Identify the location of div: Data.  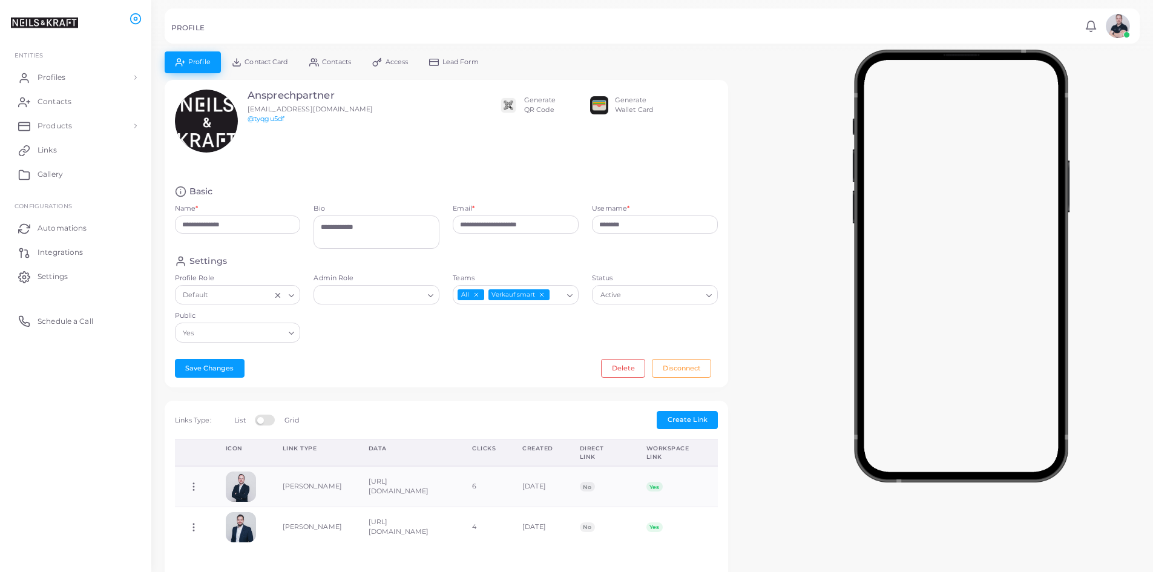
(407, 448).